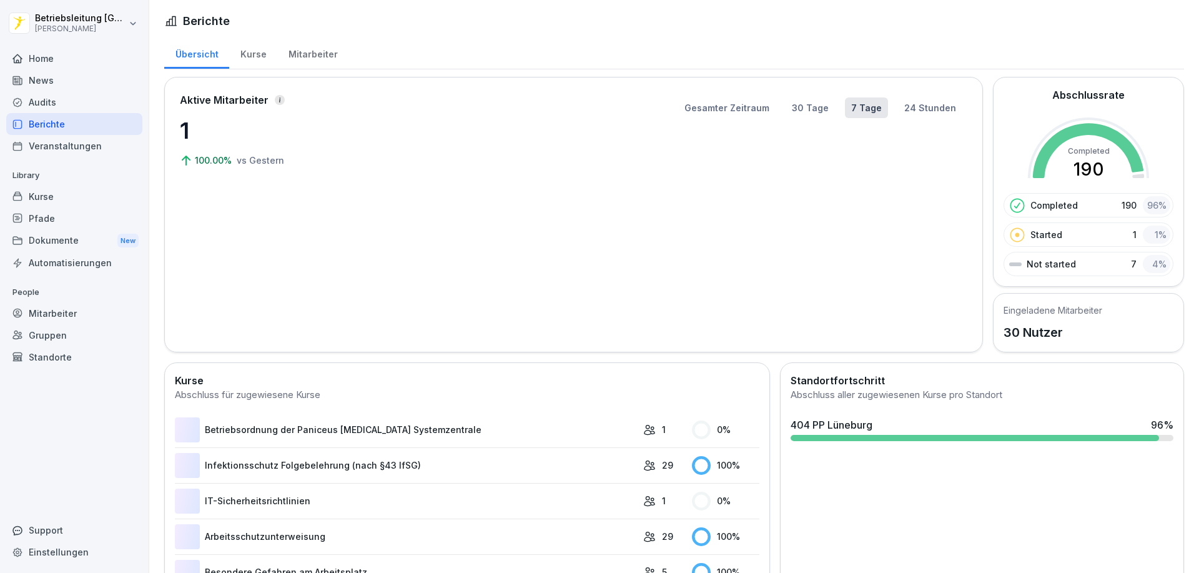 The width and height of the screenshot is (1199, 573). Describe the element at coordinates (224, 100) in the screenshot. I see `p: Aktive Mitarbeiter` at that location.